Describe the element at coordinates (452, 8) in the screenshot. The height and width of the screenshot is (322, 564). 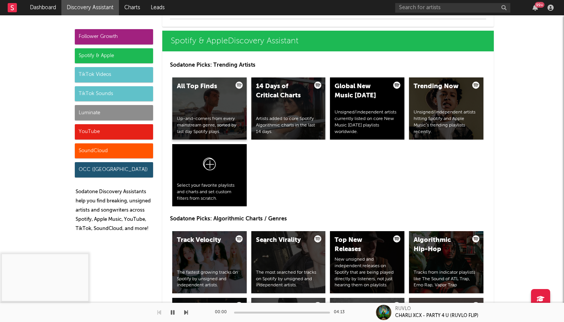
I see `input: Search for artists` at that location.